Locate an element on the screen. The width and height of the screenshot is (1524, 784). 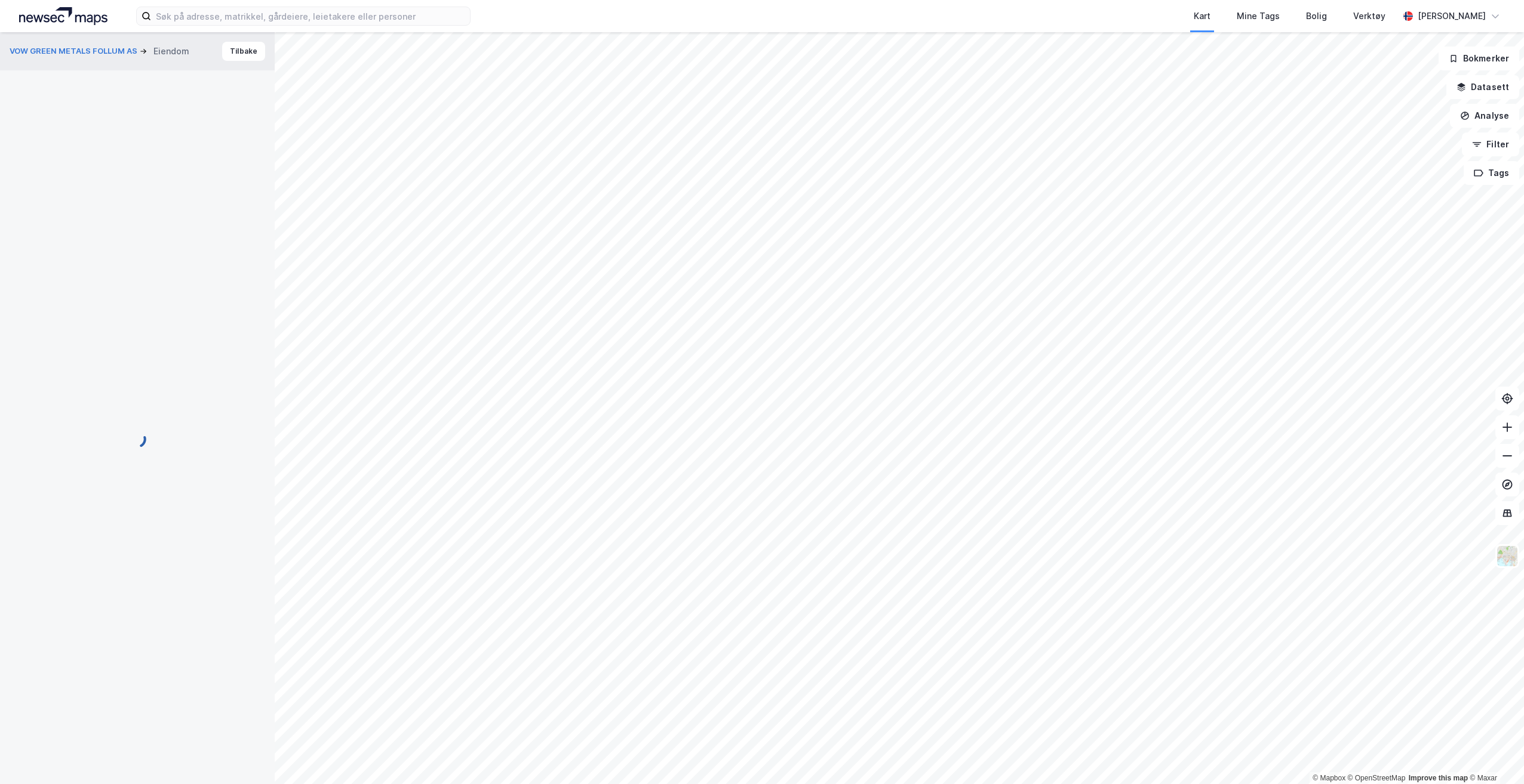
div: Verktøy is located at coordinates (1369, 16).